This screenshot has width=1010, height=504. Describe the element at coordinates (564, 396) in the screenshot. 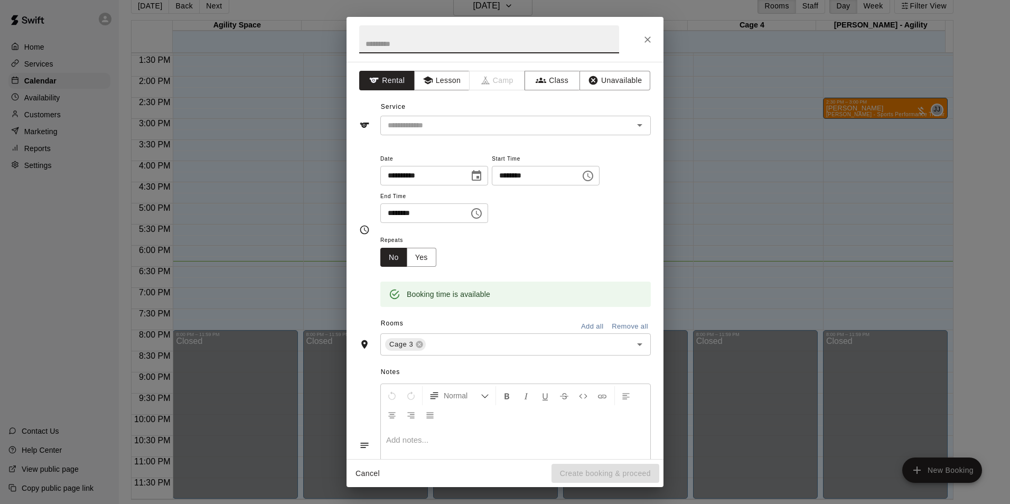

I see `button: Format Strikethrough` at that location.